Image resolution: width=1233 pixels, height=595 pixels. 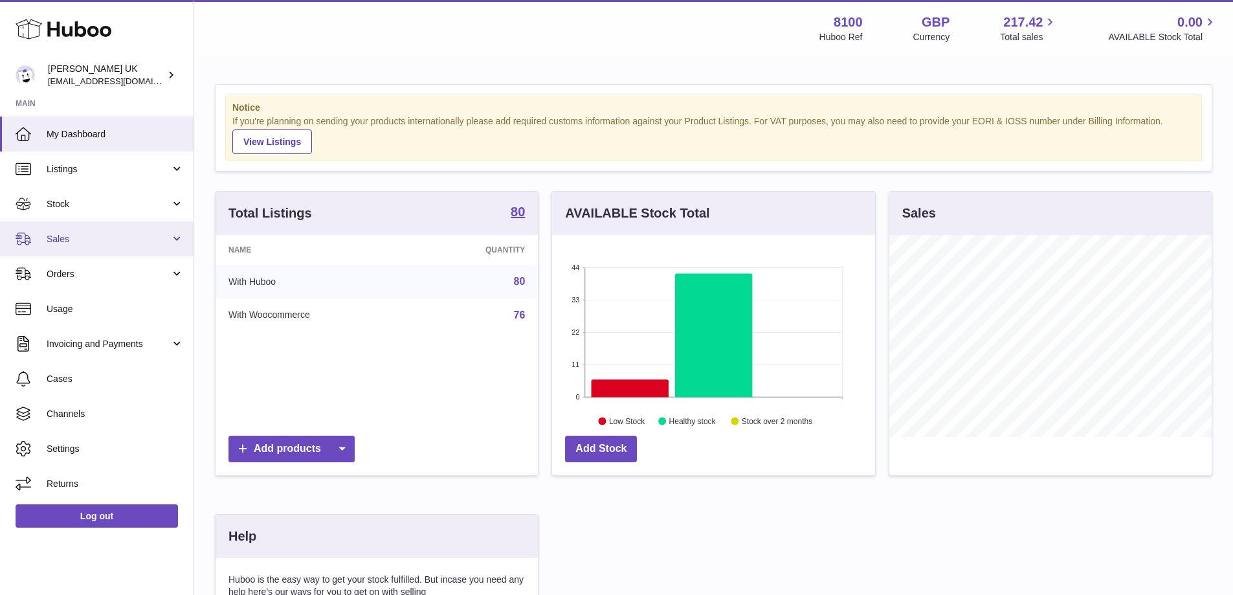 I want to click on span: Usage, so click(x=115, y=309).